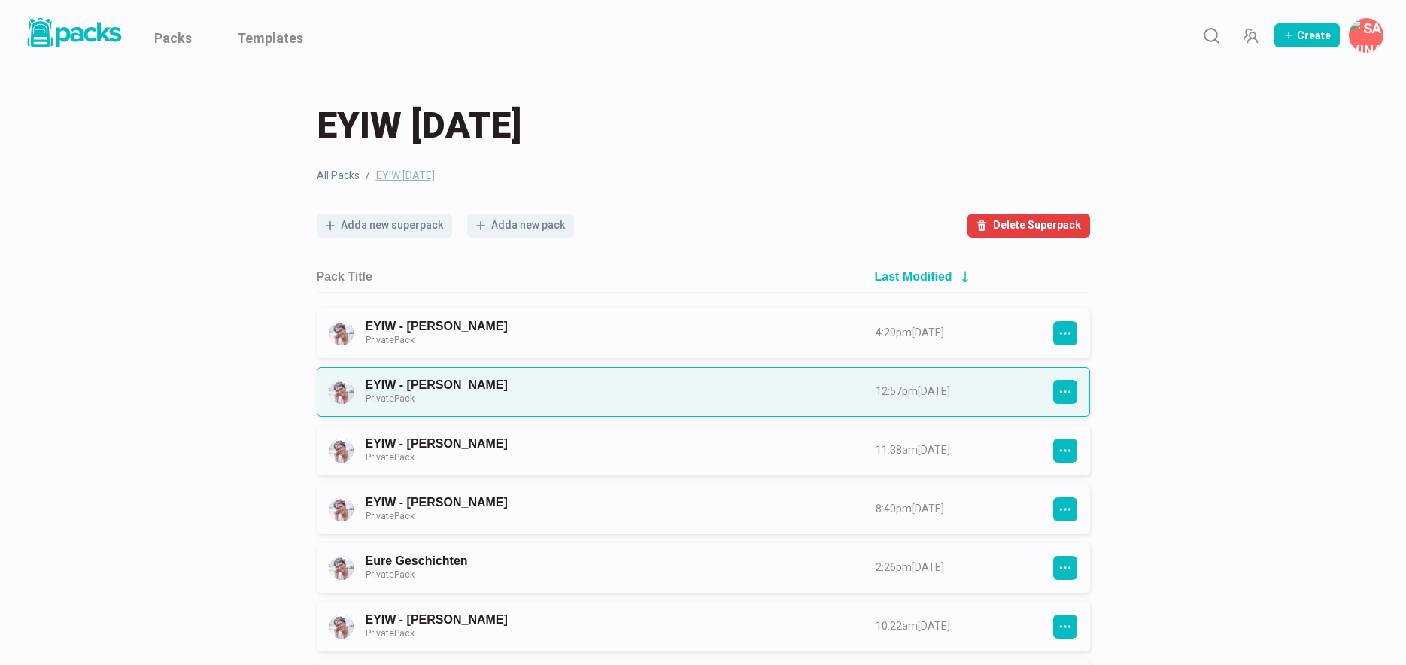  I want to click on button: Search, so click(1211, 35).